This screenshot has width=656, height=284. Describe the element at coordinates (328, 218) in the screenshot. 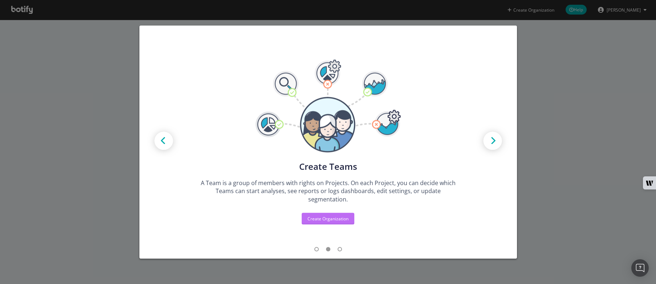

I see `div: Create Organization` at that location.